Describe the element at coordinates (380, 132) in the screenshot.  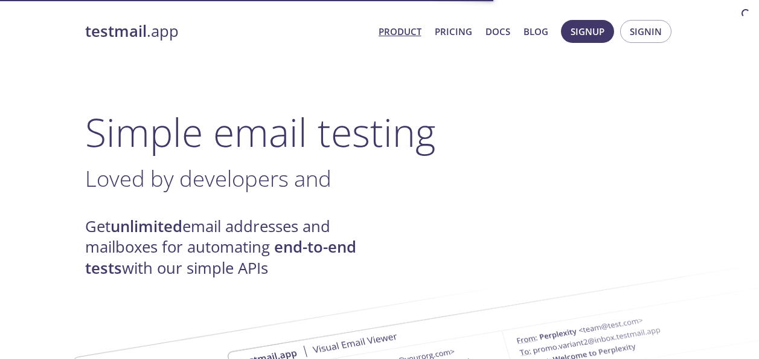
I see `h1: Simple email testing` at that location.